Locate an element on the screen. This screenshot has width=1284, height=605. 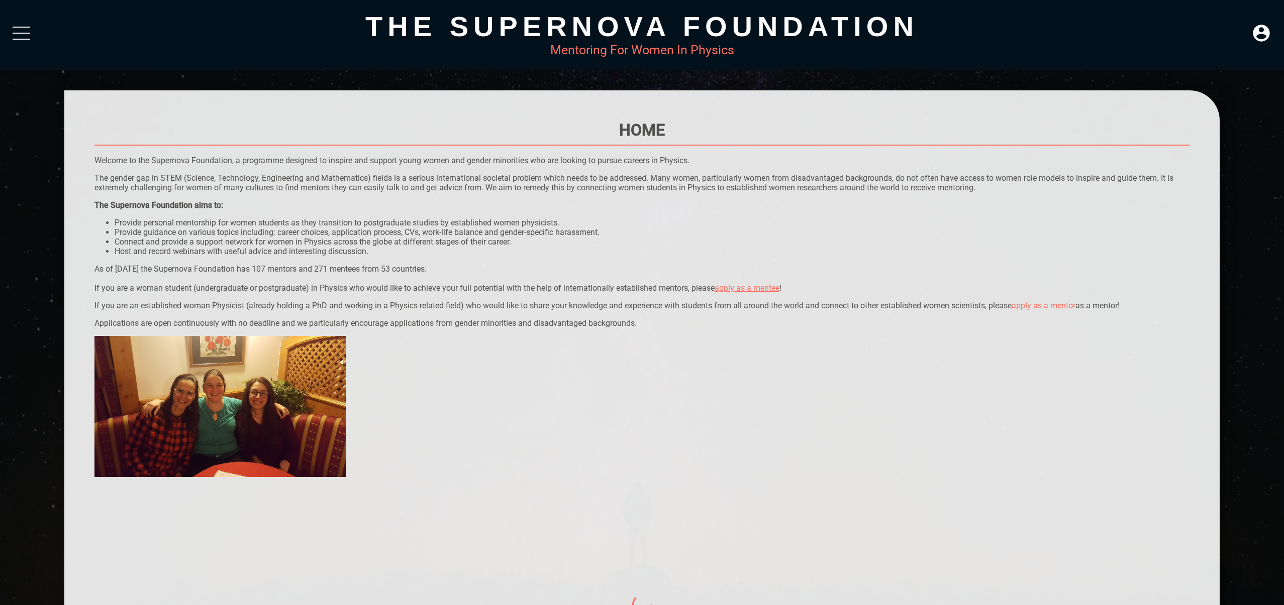
p: Applications are open continuously with no deadline and we particularly encourage applications fr... is located at coordinates (642, 323).